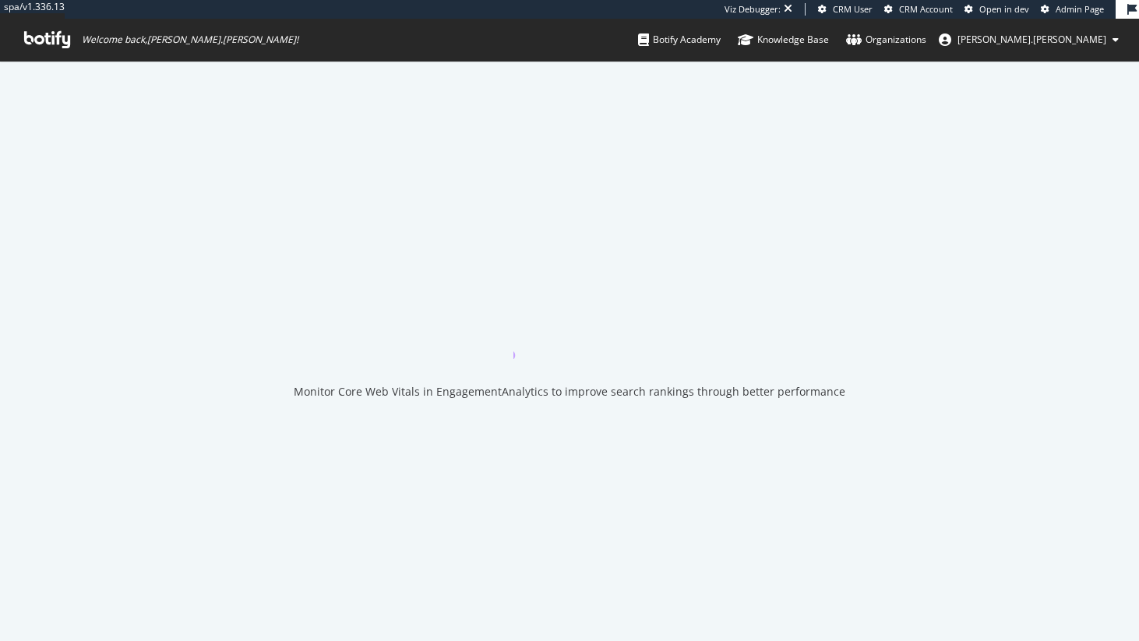 Image resolution: width=1139 pixels, height=641 pixels. What do you see at coordinates (926, 9) in the screenshot?
I see `span: CRM Account` at bounding box center [926, 9].